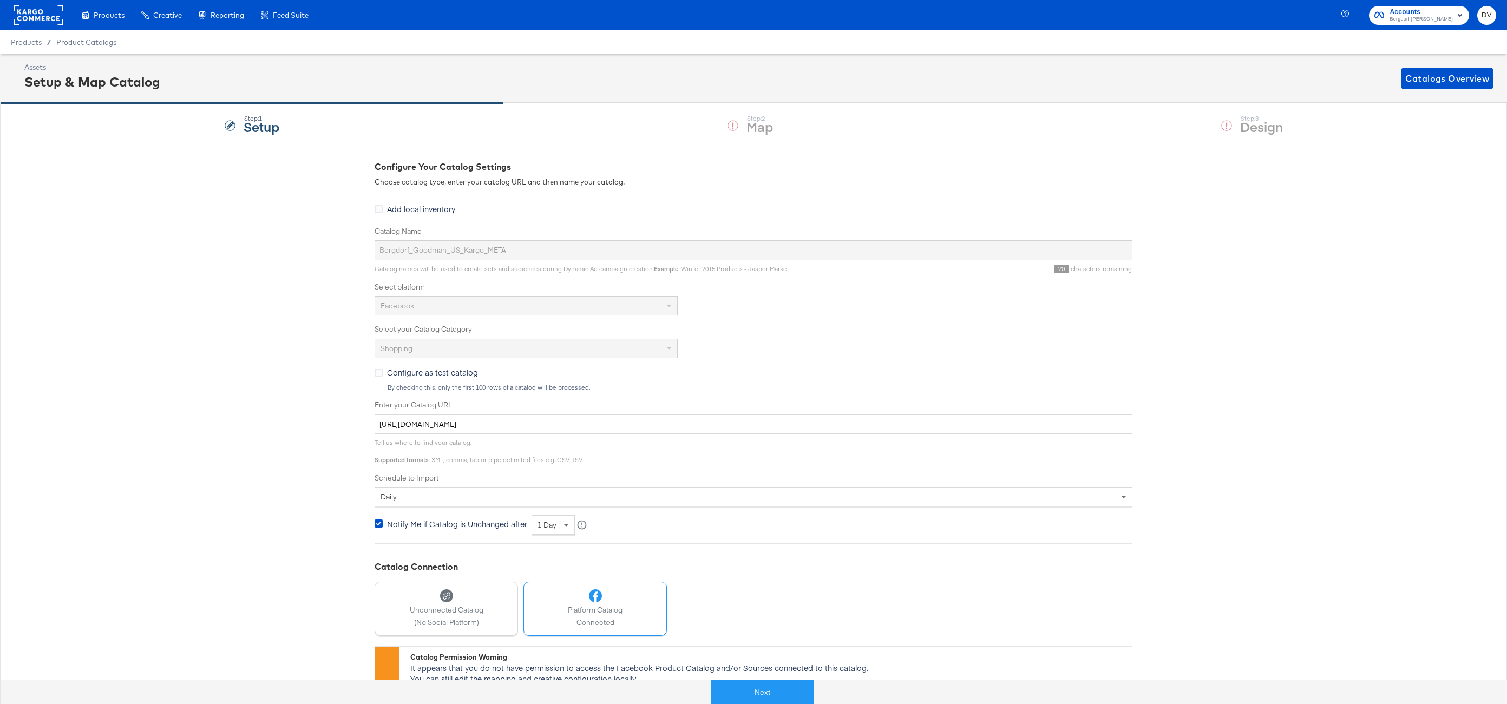  What do you see at coordinates (595, 623) in the screenshot?
I see `span: Connected` at bounding box center [595, 623].